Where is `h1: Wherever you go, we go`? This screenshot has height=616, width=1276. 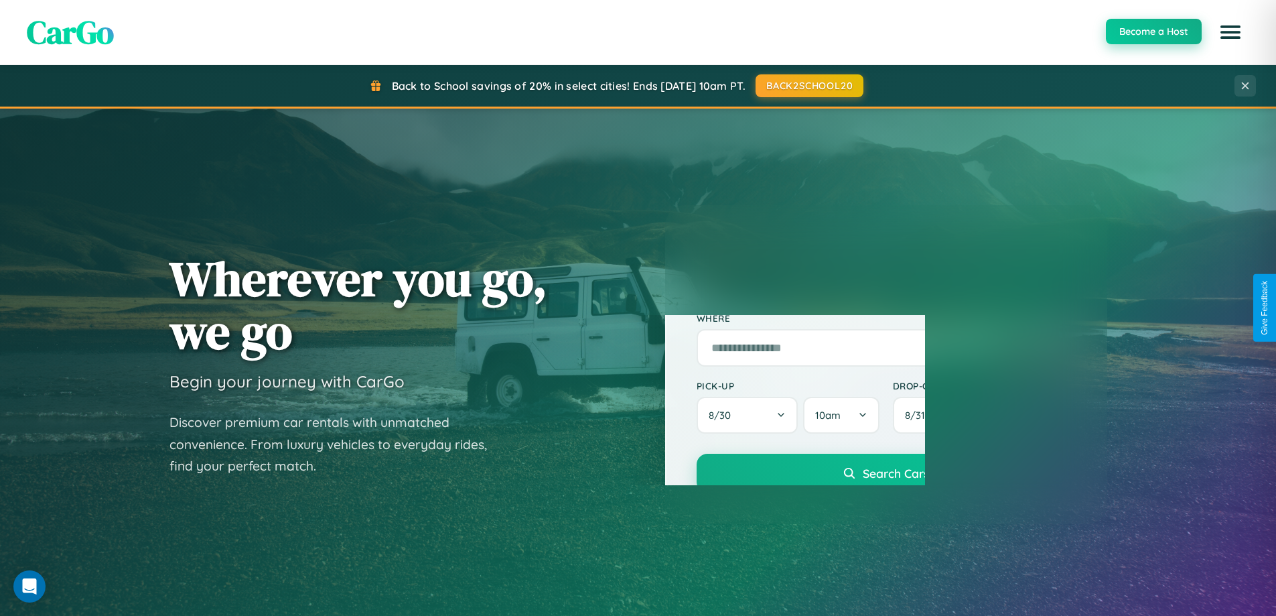 h1: Wherever you go, we go is located at coordinates (358, 305).